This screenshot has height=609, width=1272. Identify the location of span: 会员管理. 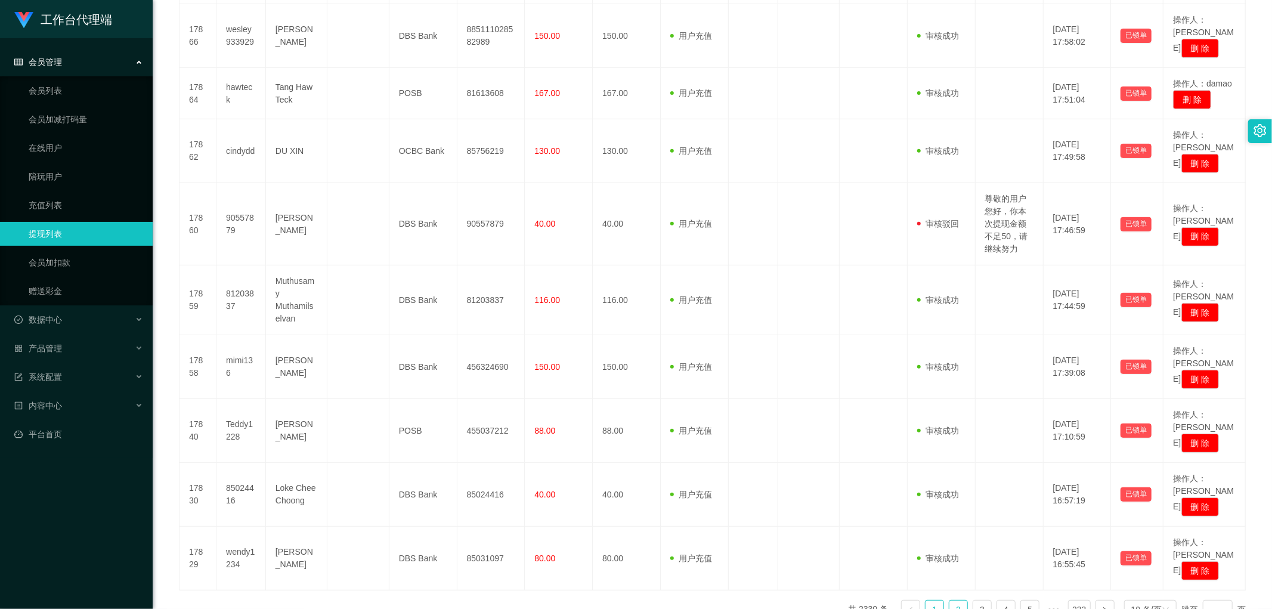
(38, 62).